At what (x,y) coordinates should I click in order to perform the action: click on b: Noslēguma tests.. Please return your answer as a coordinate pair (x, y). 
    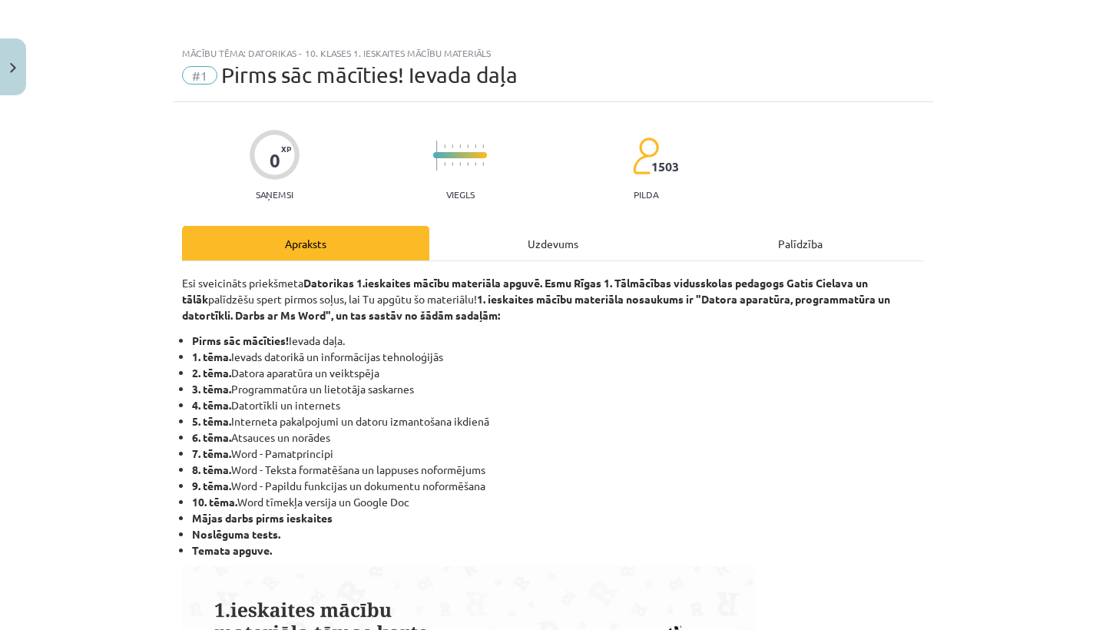
    Looking at the image, I should click on (236, 534).